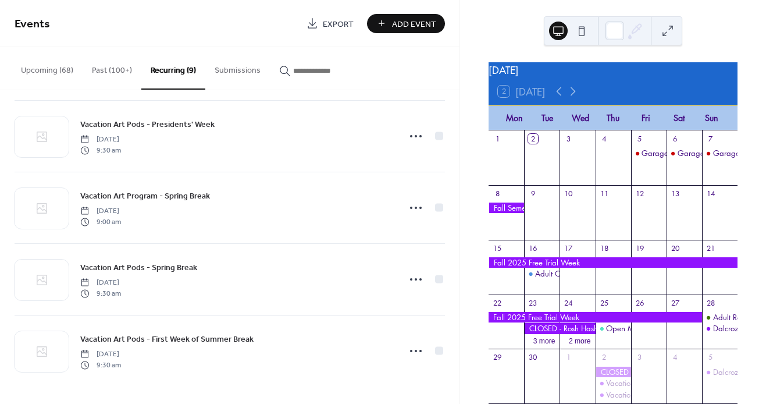 Image resolution: width=766 pixels, height=404 pixels. What do you see at coordinates (514, 118) in the screenshot?
I see `div: Mon` at bounding box center [514, 118].